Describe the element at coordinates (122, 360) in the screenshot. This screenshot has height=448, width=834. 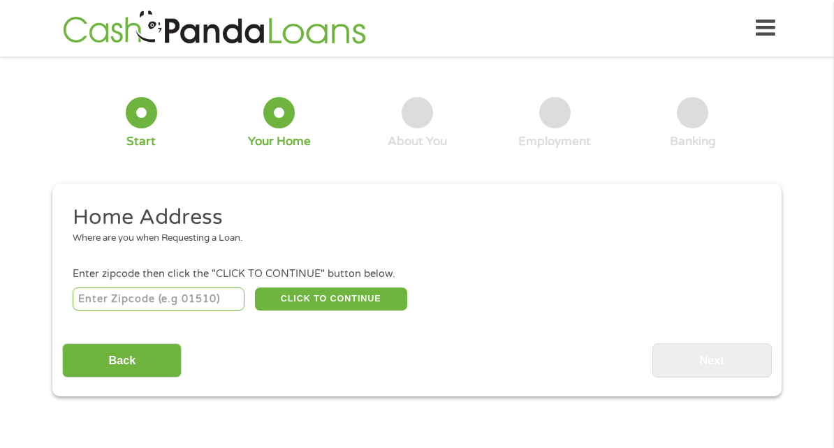
I see `input: Back` at that location.